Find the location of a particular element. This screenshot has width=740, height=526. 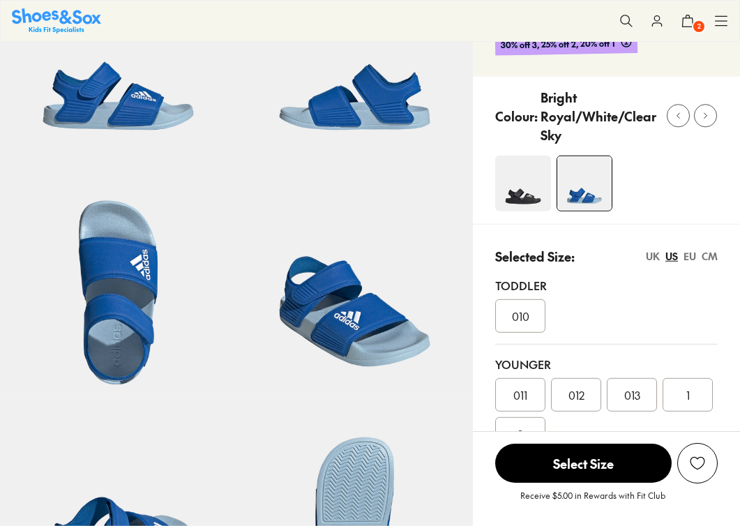

span: 010 is located at coordinates (520, 316).